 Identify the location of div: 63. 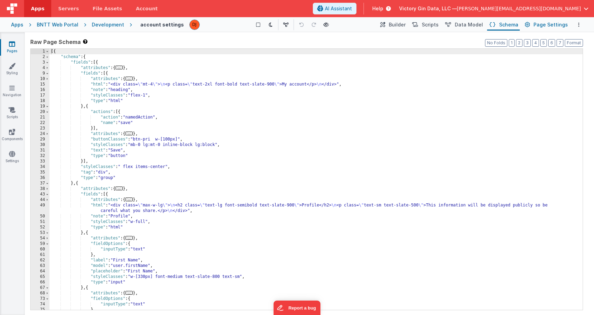
(40, 266).